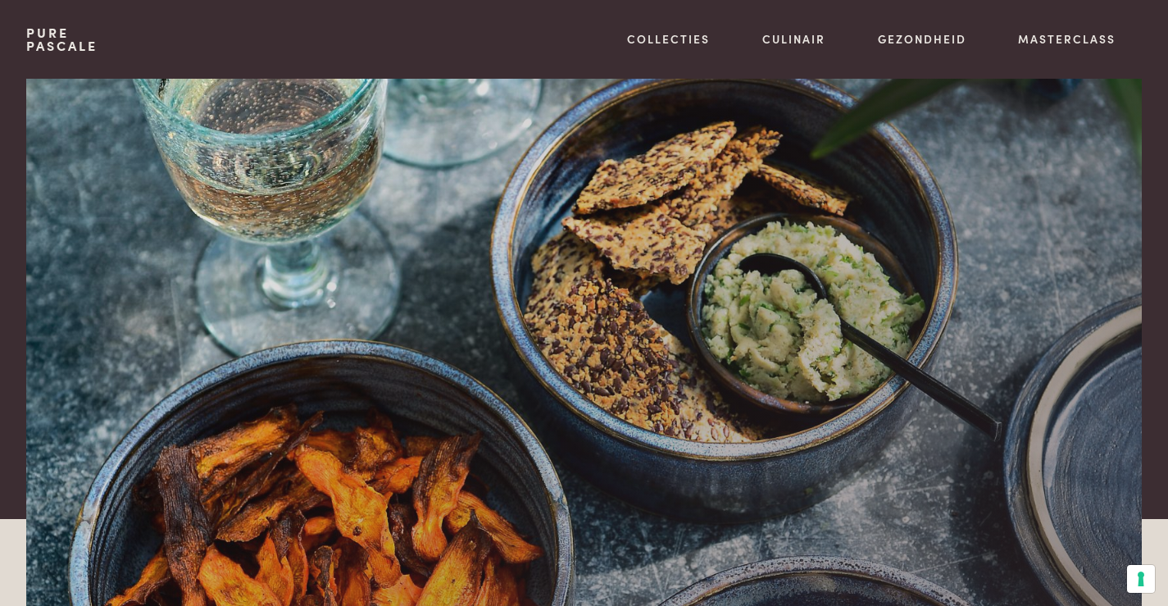 The height and width of the screenshot is (606, 1168). Describe the element at coordinates (1066, 39) in the screenshot. I see `a: Masterclass` at that location.